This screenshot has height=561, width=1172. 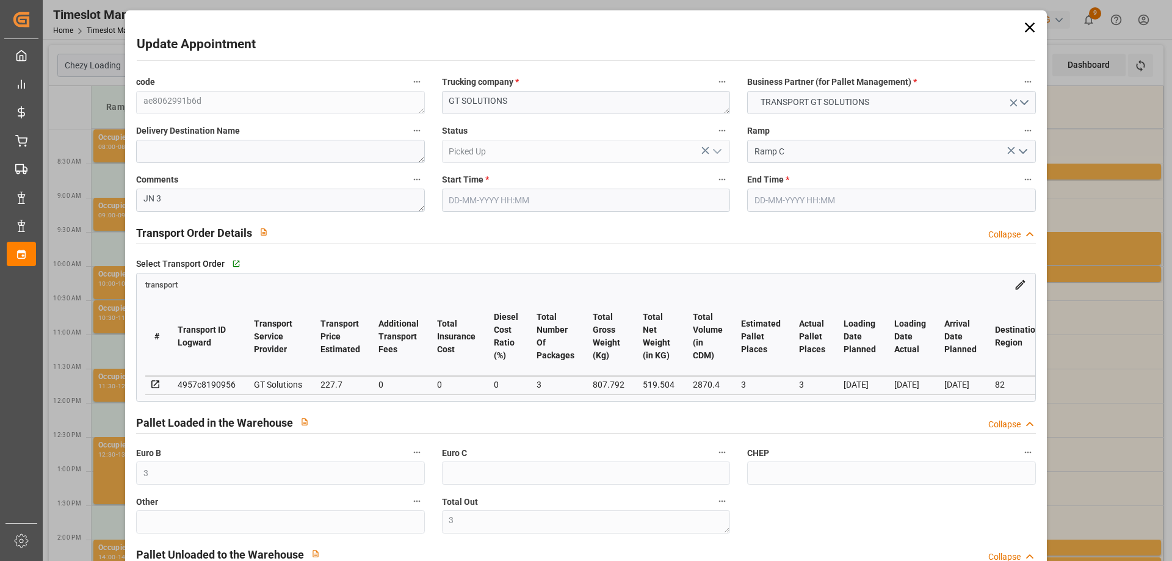 What do you see at coordinates (456, 336) in the screenshot?
I see `th: Total Insurance Cost` at bounding box center [456, 336].